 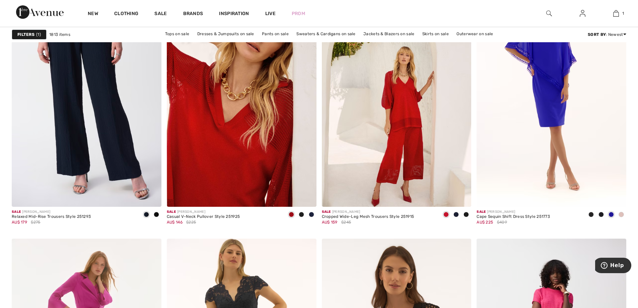 I want to click on a: Clothing, so click(x=126, y=14).